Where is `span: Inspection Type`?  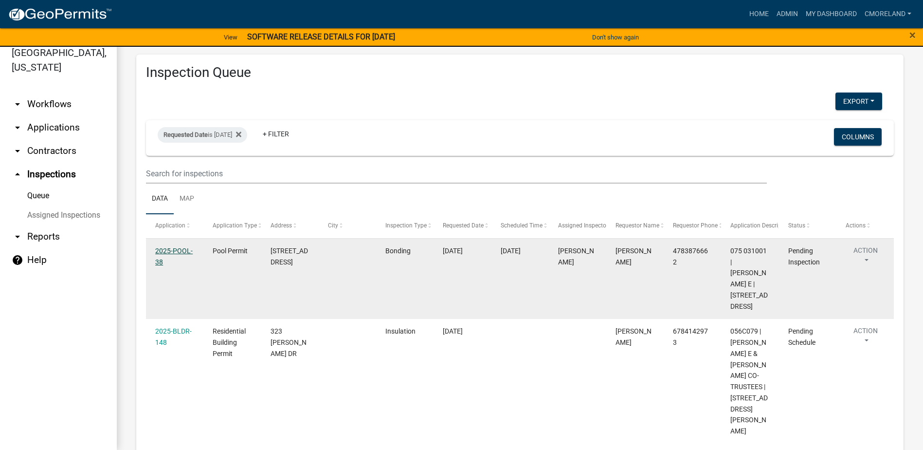
span: Inspection Type is located at coordinates (406, 225).